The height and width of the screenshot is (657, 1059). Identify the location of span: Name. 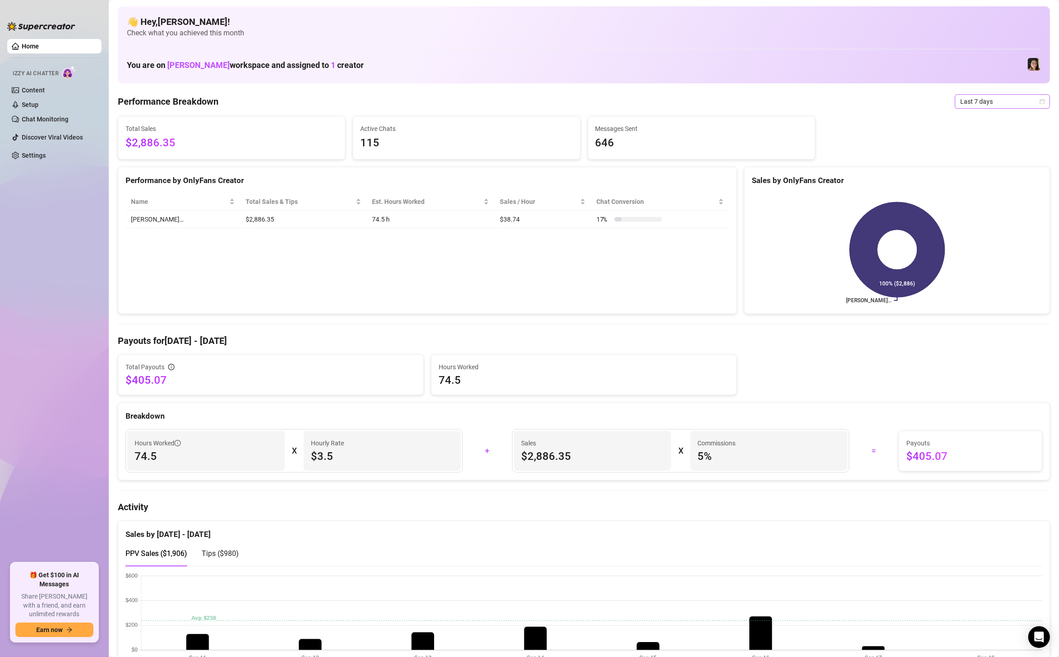
(179, 202).